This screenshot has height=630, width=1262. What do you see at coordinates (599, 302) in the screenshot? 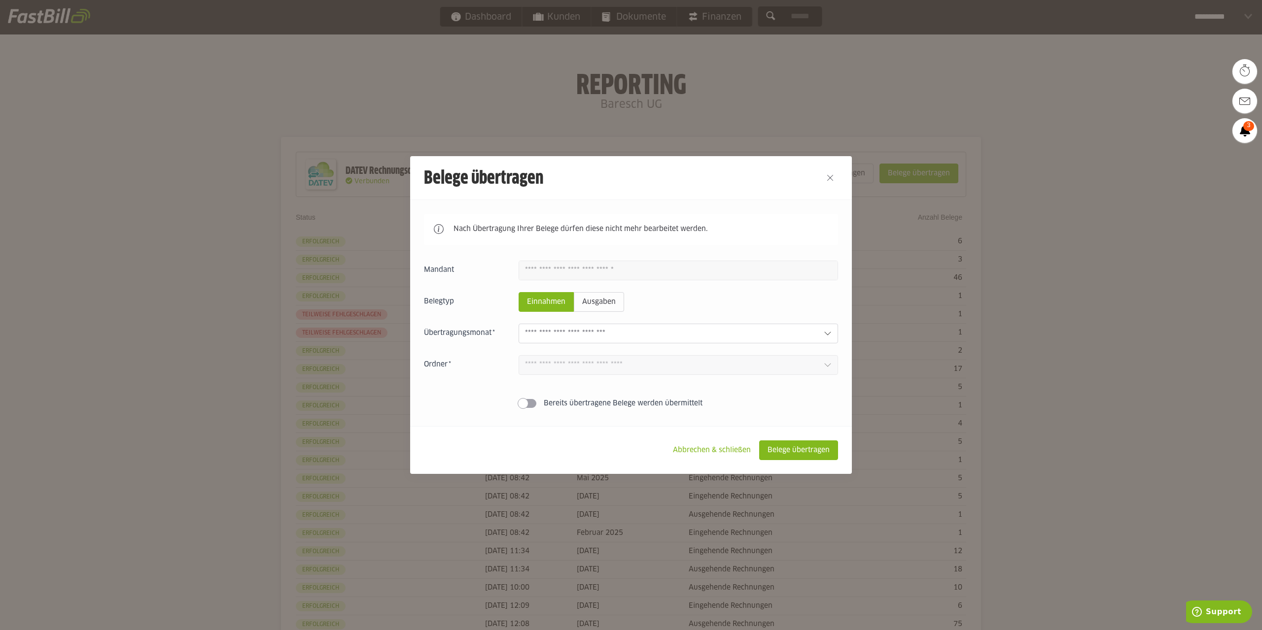
I see `sl-radio-button: Ausgaben` at bounding box center [599, 302].